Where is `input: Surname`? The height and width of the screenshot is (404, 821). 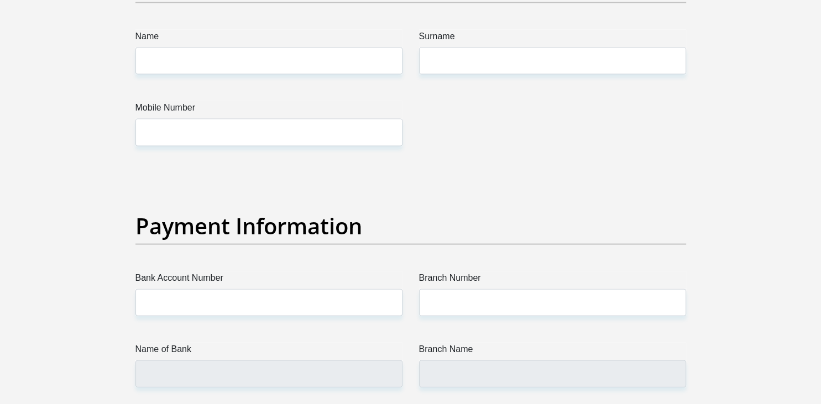
input: Surname is located at coordinates (553, 61).